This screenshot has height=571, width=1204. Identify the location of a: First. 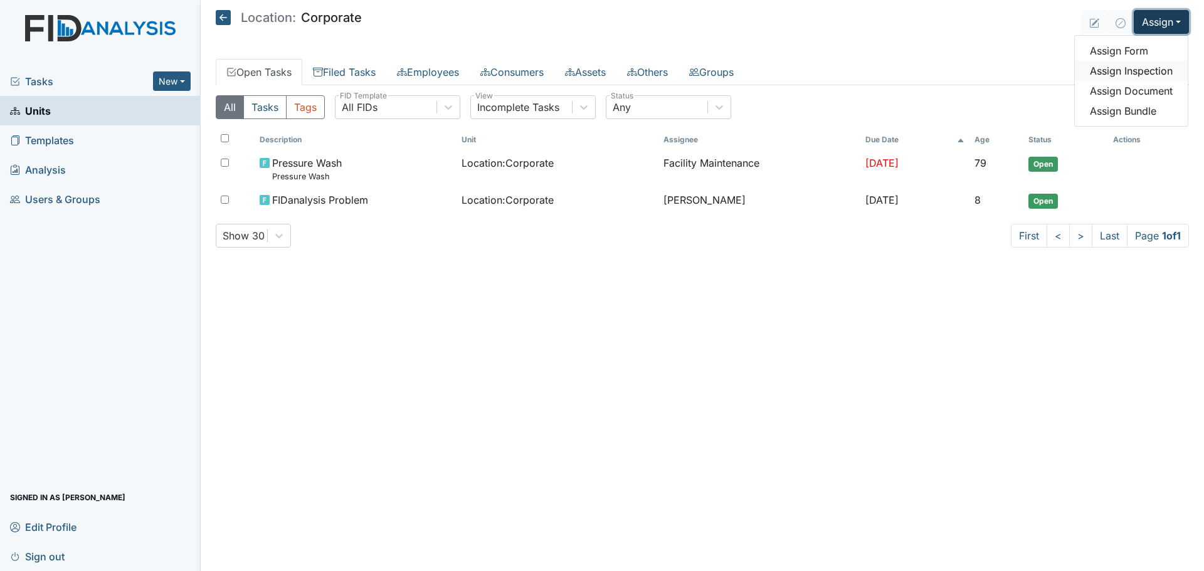
(1029, 236).